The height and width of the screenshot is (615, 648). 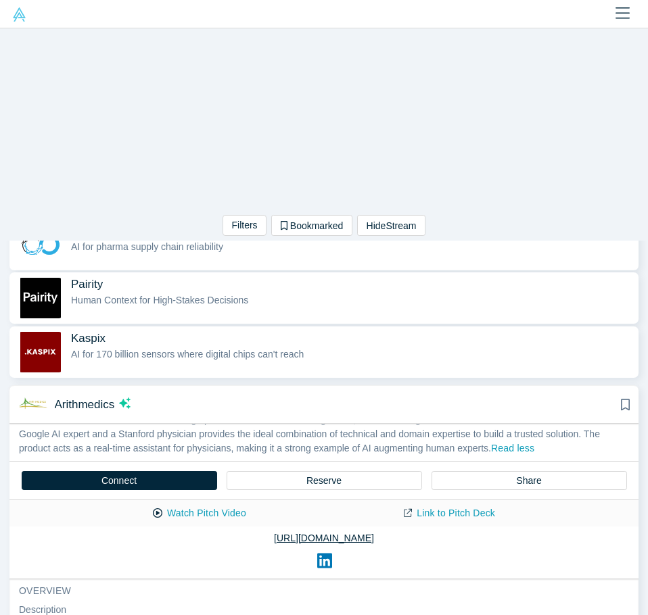 I want to click on span: AI for 170 billion sensors where digital chips can't reach, so click(x=187, y=354).